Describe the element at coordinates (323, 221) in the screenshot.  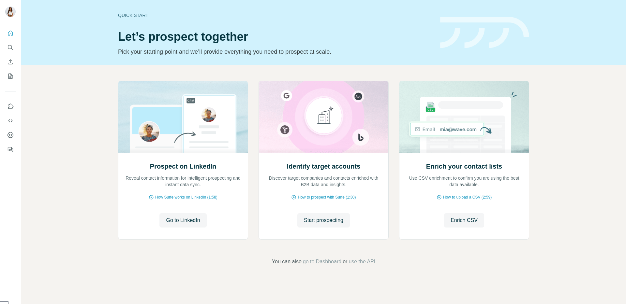
I see `button: Start prospecting` at that location.